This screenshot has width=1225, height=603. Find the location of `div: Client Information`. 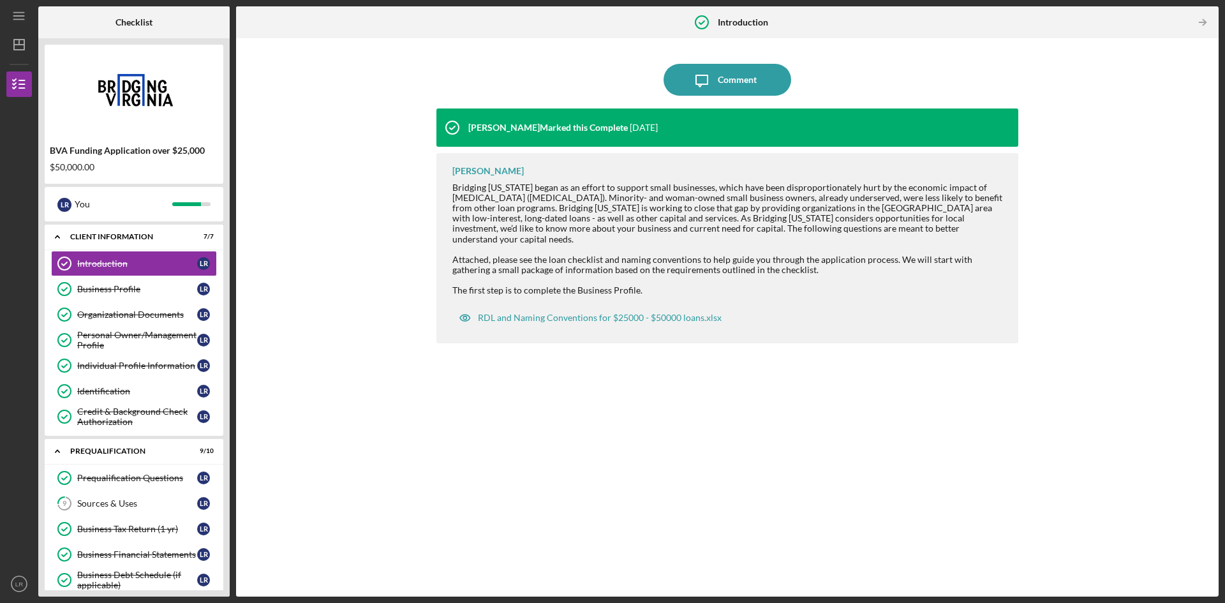

div: Client Information is located at coordinates (126, 237).